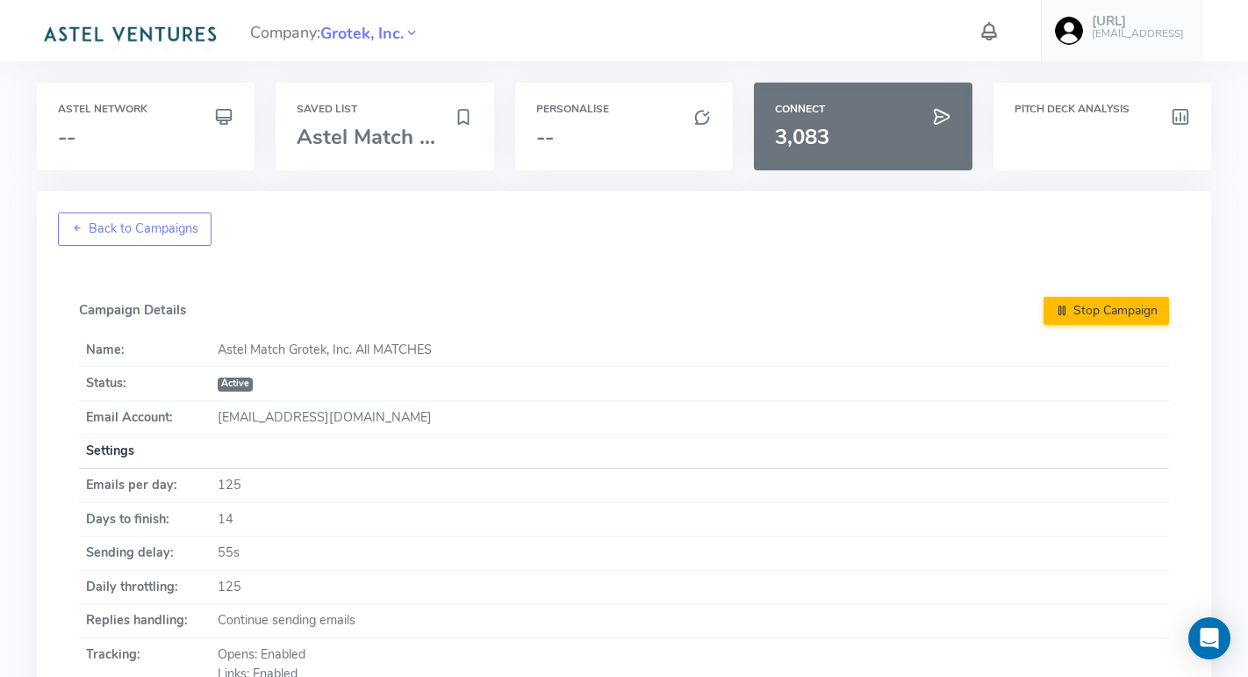 The height and width of the screenshot is (677, 1248). Describe the element at coordinates (145, 553) in the screenshot. I see `th: Sending delay:` at that location.